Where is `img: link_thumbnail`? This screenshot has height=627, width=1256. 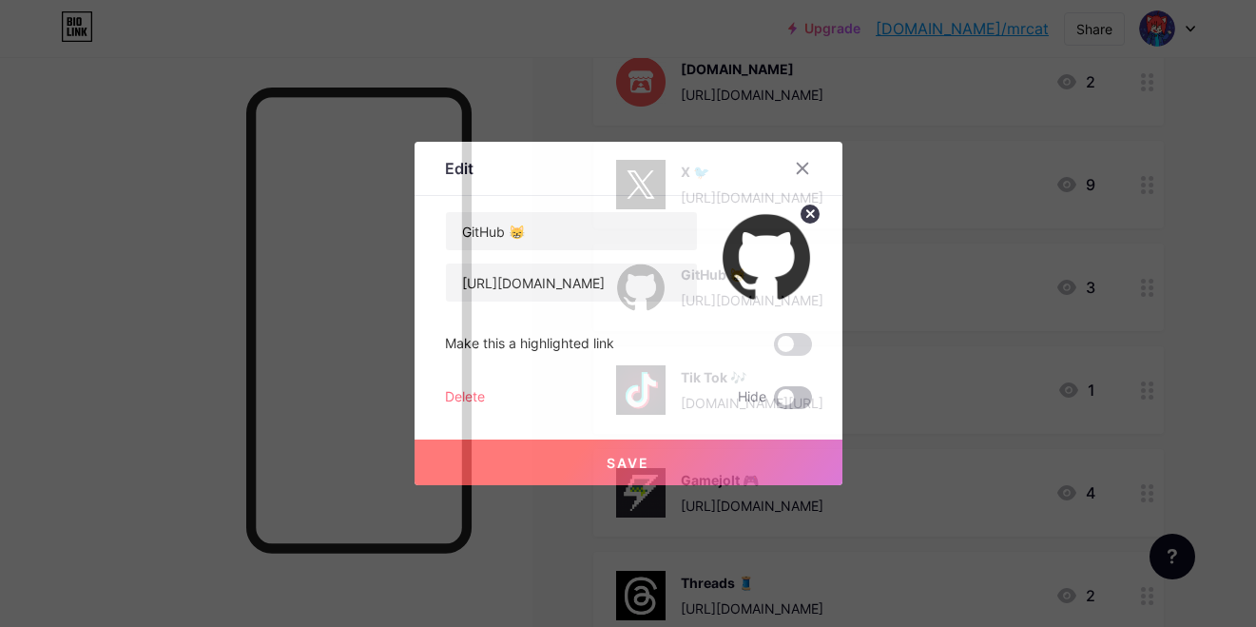
img: link_thumbnail is located at coordinates (766, 257).